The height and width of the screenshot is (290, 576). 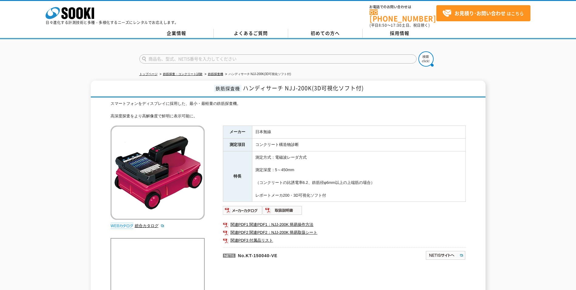 What do you see at coordinates (446, 255) in the screenshot?
I see `img: NETISサイトへ` at bounding box center [446, 255].